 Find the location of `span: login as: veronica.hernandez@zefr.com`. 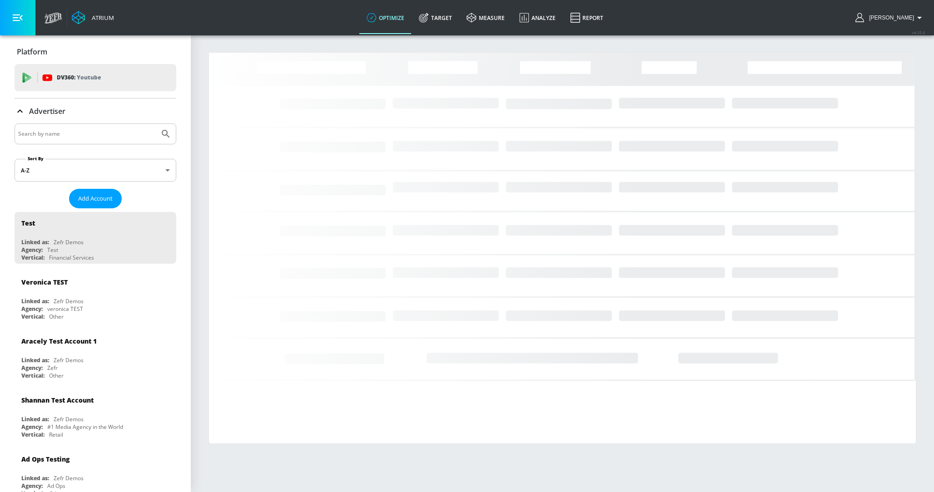

span: login as: veronica.hernandez@zefr.com is located at coordinates (889, 18).